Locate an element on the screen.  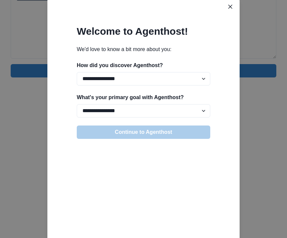
p: We'd love to know a bit more about you: is located at coordinates (144, 49).